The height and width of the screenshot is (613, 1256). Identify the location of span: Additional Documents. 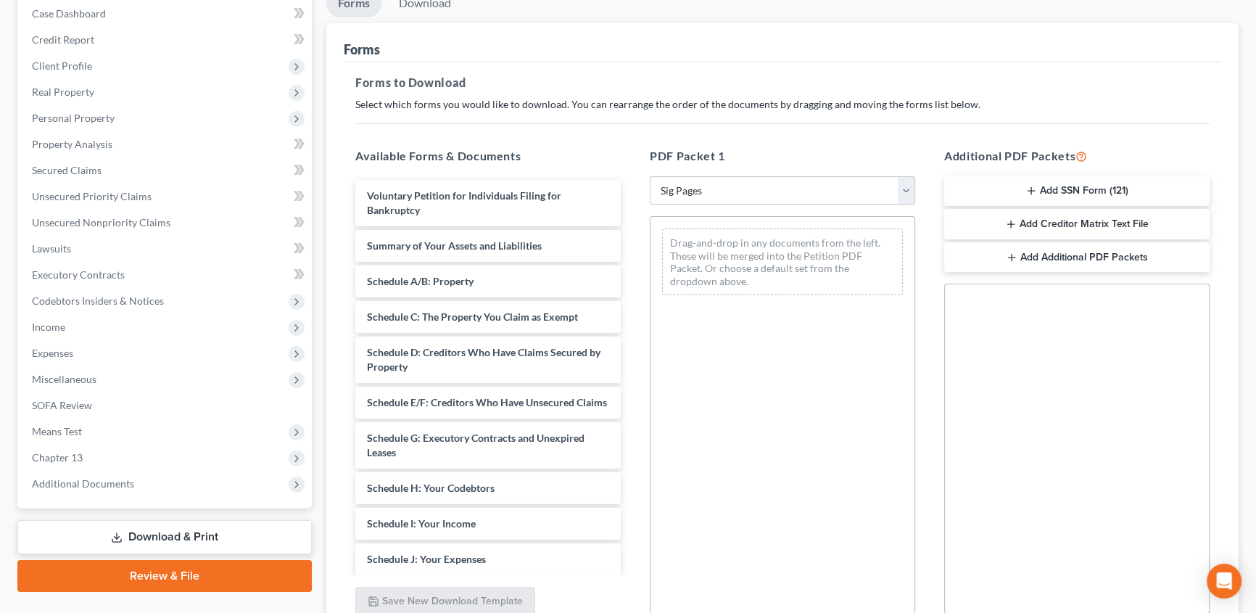
(83, 483).